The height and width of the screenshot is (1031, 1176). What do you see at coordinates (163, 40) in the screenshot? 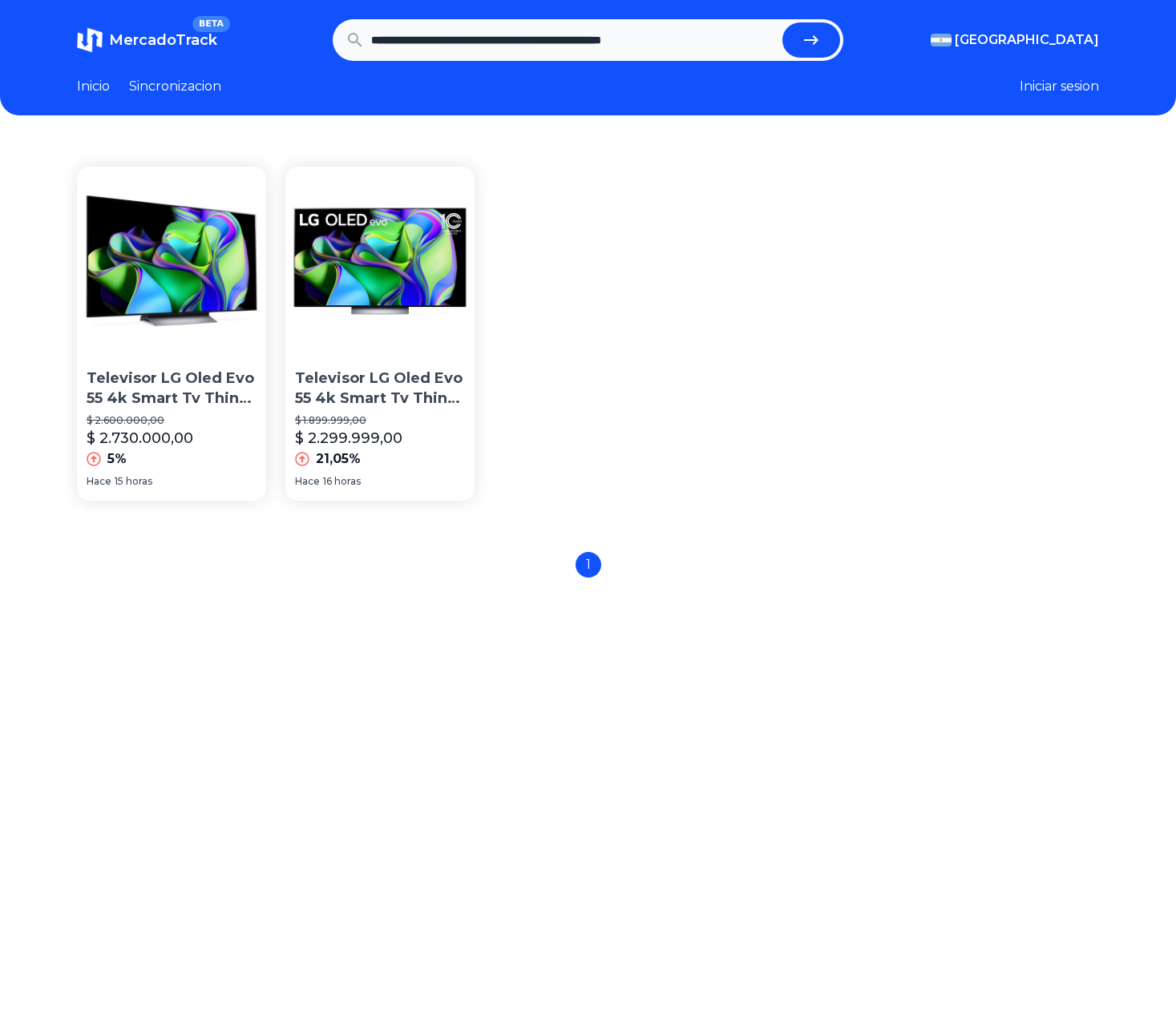
I see `span: MercadoTrack` at bounding box center [163, 40].